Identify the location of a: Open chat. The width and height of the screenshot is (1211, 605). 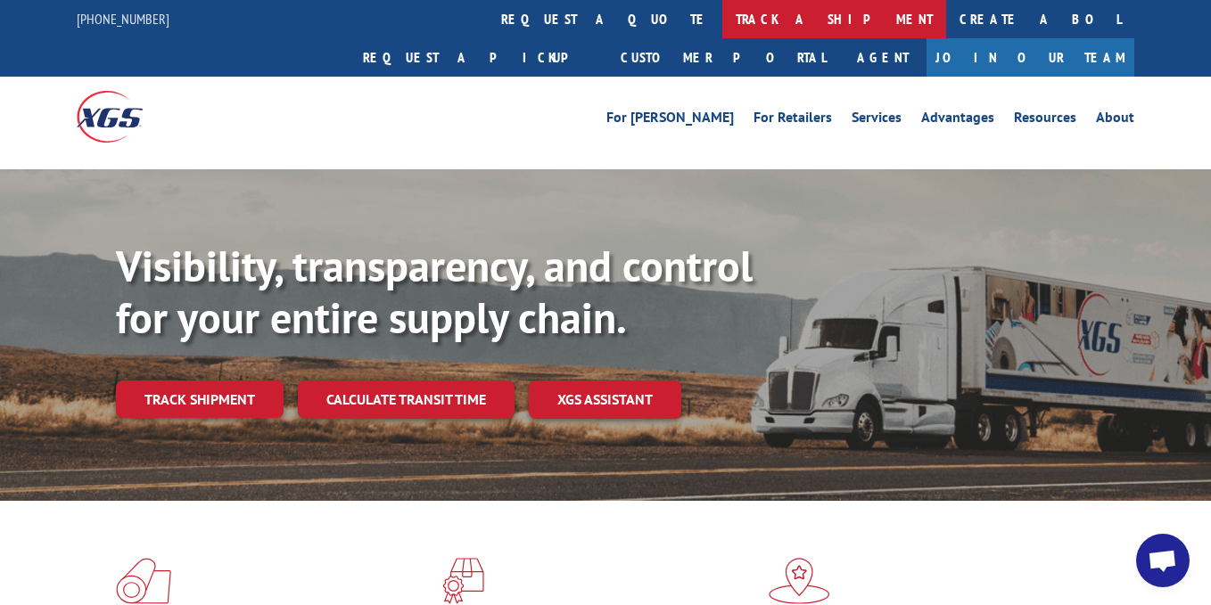
(1163, 561).